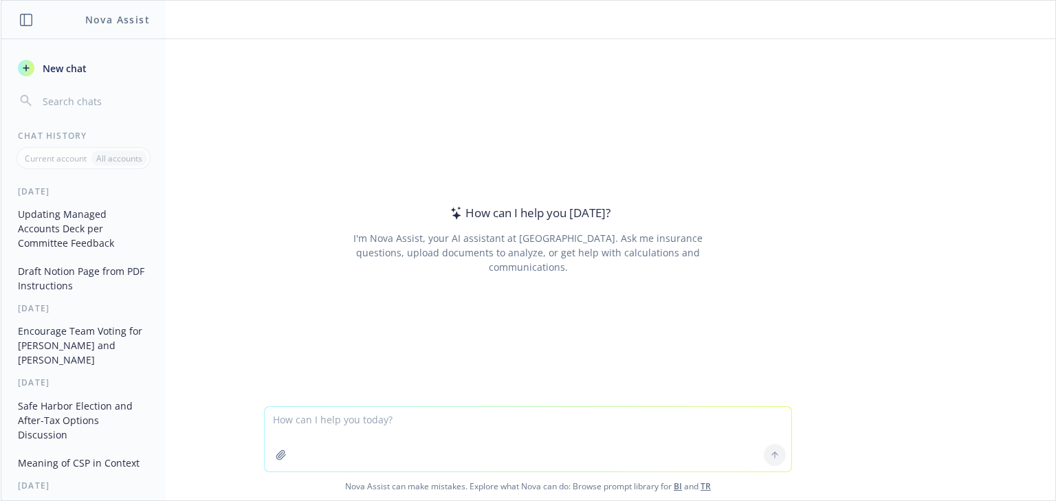 This screenshot has width=1056, height=501. I want to click on span: Nova Assist can make mistakes. Explore what Nova can do: Browse prompt library for and, so click(528, 486).